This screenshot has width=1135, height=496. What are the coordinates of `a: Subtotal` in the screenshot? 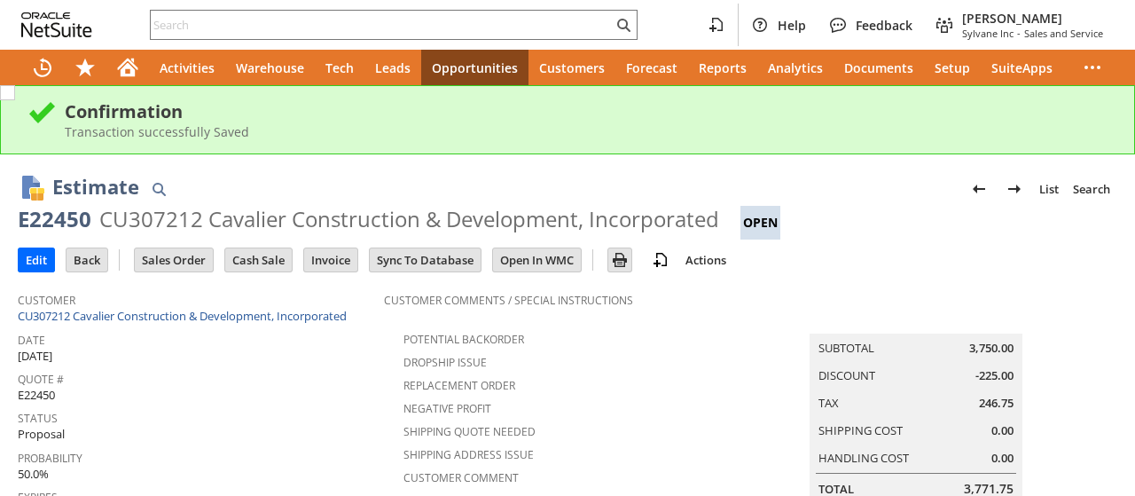 It's located at (846, 347).